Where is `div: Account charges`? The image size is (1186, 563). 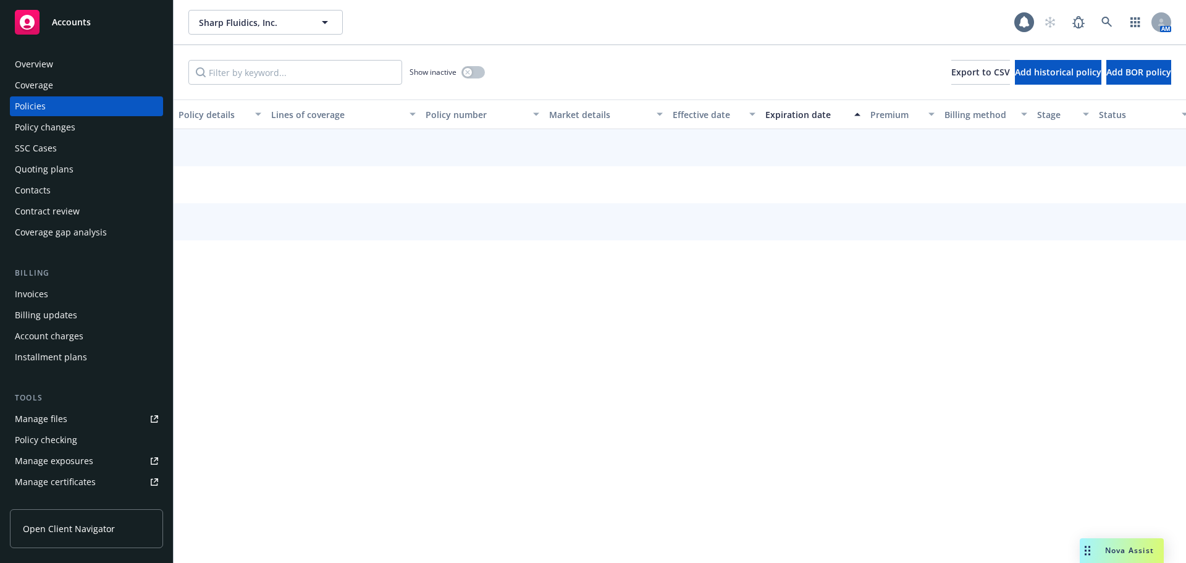 div: Account charges is located at coordinates (49, 336).